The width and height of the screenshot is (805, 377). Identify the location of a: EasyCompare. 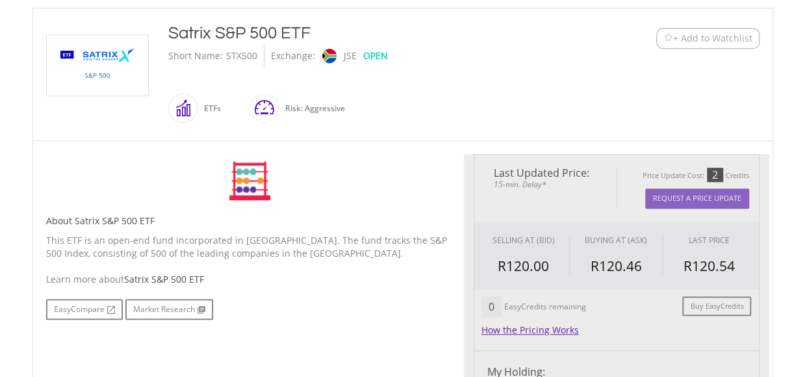
(84, 309).